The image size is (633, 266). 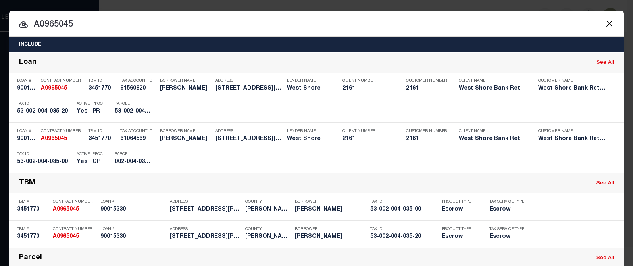 What do you see at coordinates (30, 44) in the screenshot?
I see `button: Include` at bounding box center [30, 44].